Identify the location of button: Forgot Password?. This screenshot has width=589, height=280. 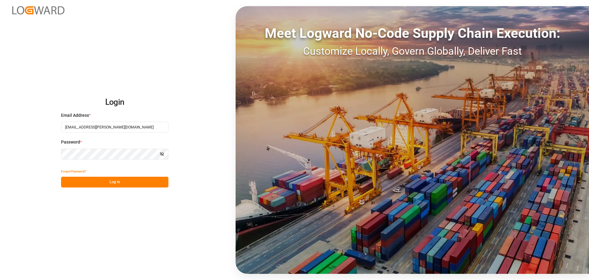
(74, 171).